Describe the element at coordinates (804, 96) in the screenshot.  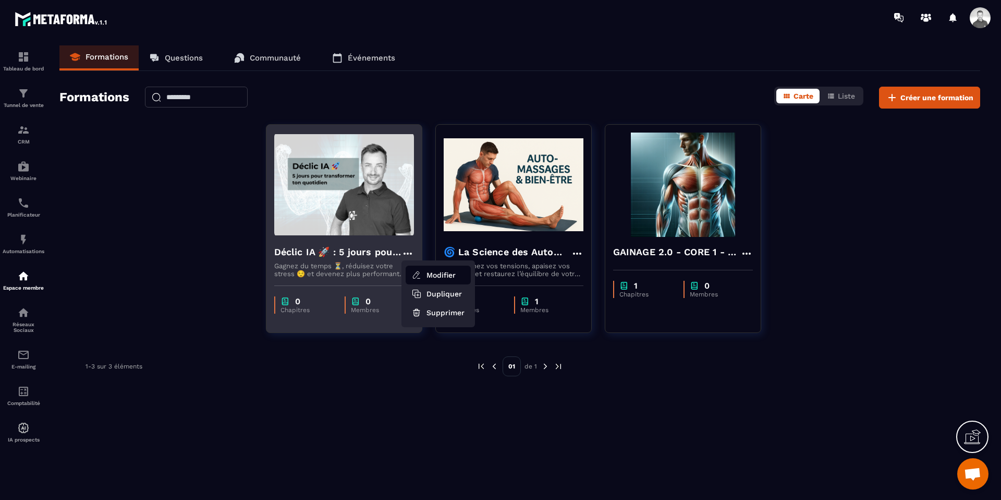
I see `span: Carte` at that location.